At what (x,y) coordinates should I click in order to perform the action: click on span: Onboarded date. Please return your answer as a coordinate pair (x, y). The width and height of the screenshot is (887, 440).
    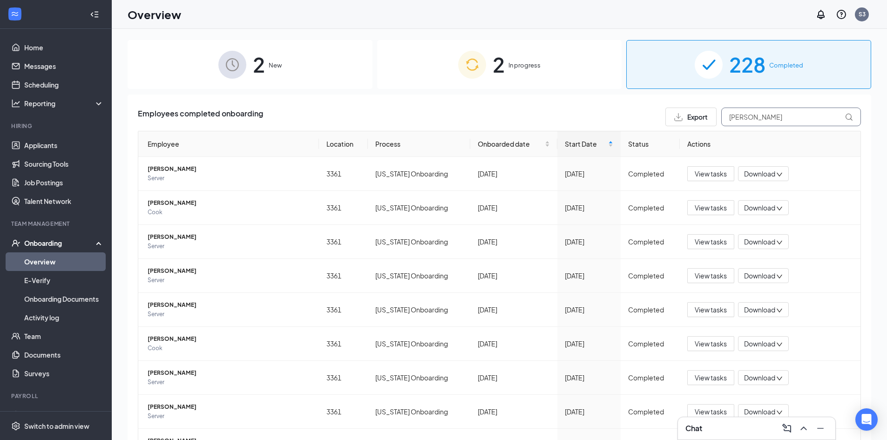
    Looking at the image, I should click on (510, 144).